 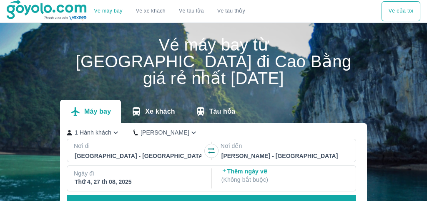 What do you see at coordinates (153, 111) in the screenshot?
I see `div: transportation tabs` at bounding box center [153, 111].